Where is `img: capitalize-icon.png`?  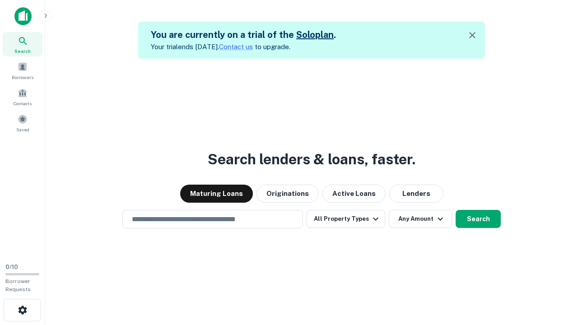 img: capitalize-icon.png is located at coordinates (23, 16).